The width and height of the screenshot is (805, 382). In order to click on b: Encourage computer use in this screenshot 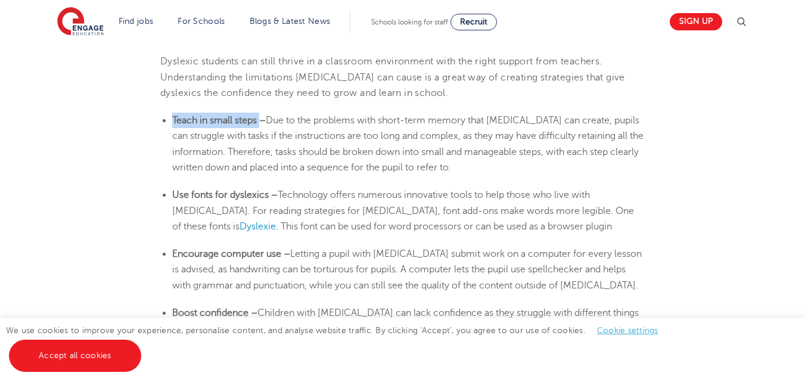, I will do `click(226, 254)`.